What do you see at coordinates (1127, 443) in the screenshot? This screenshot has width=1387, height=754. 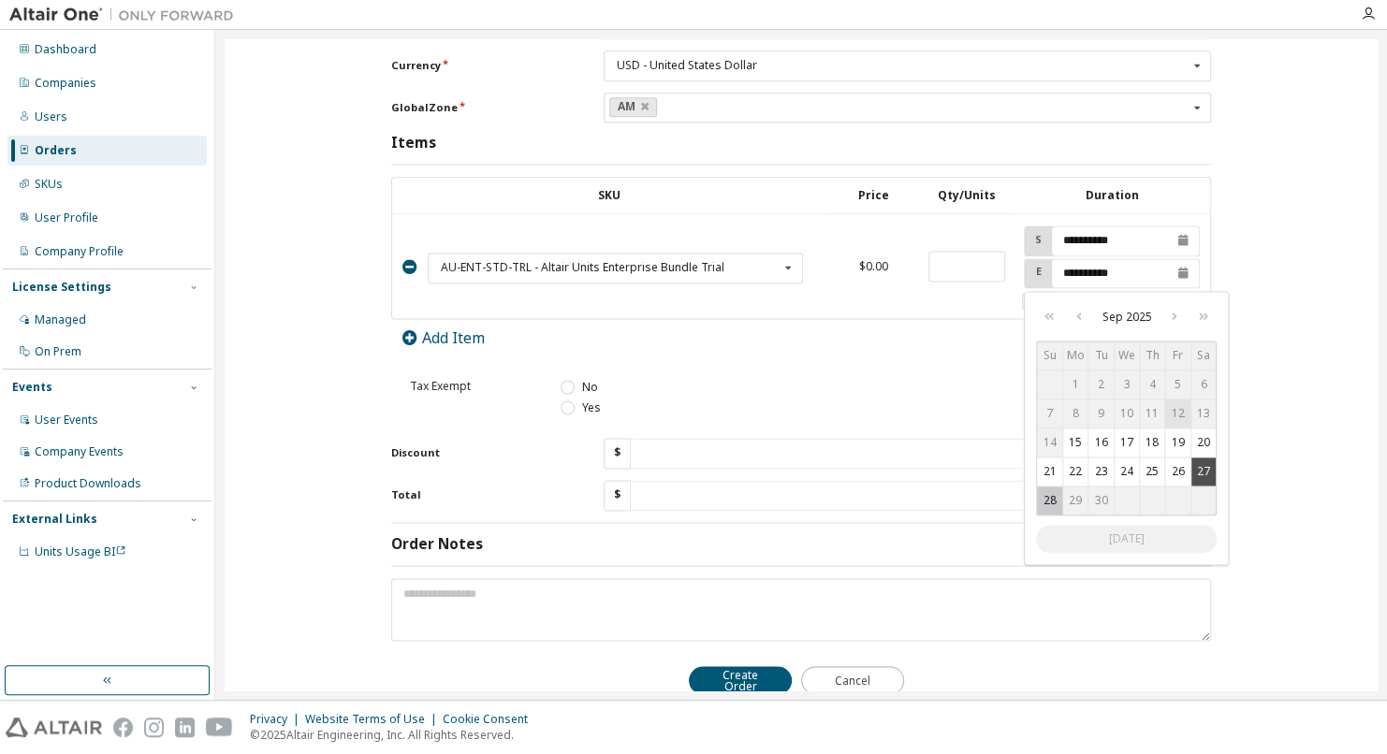 I see `button: Wed Sep 17 2025` at bounding box center [1127, 443].